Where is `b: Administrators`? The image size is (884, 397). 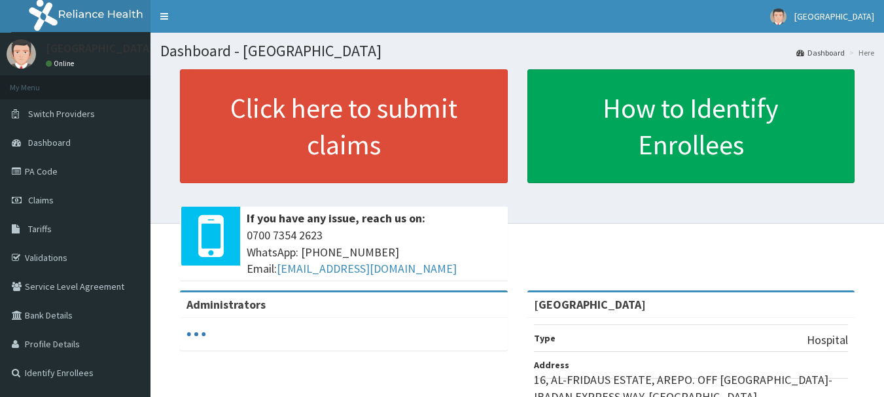
b: Administrators is located at coordinates (226, 304).